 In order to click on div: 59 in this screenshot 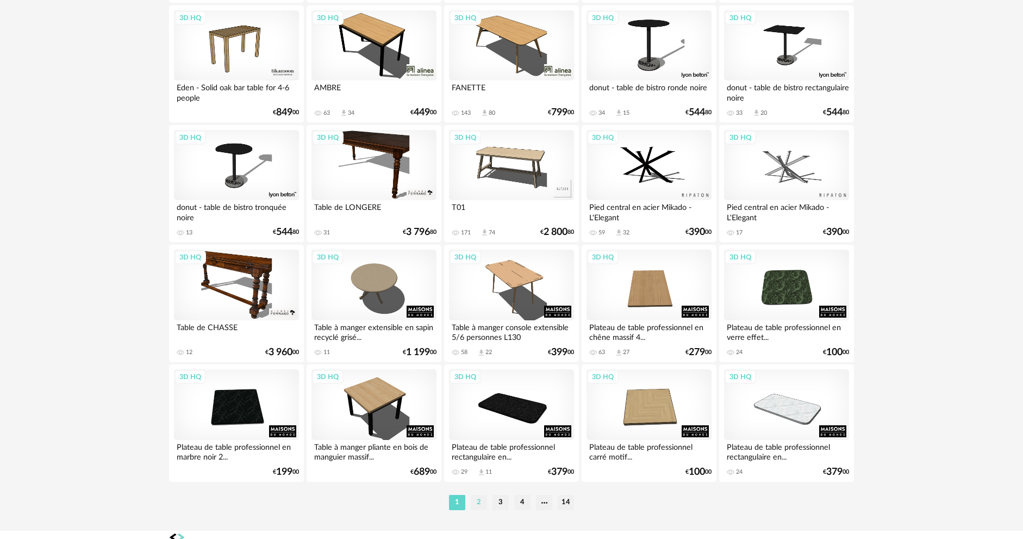, I will do `click(602, 233)`.